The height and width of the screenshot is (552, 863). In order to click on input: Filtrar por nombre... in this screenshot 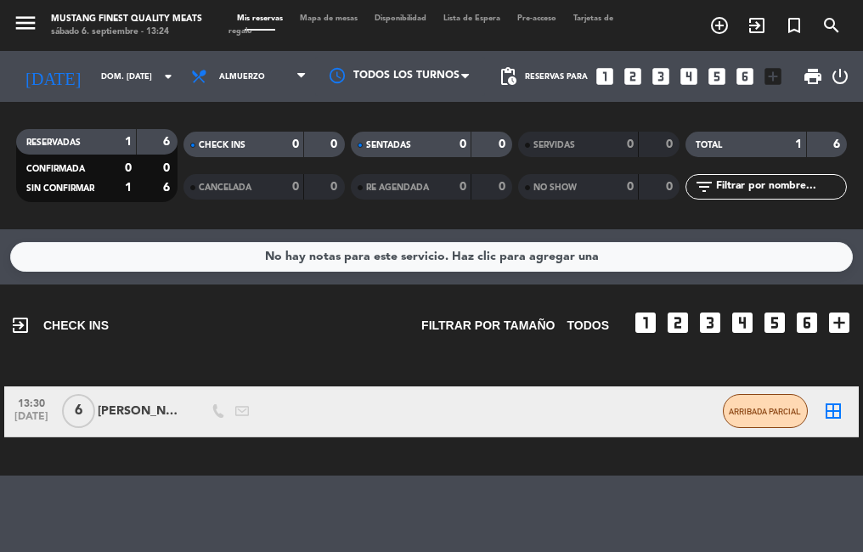, I will do `click(780, 187)`.